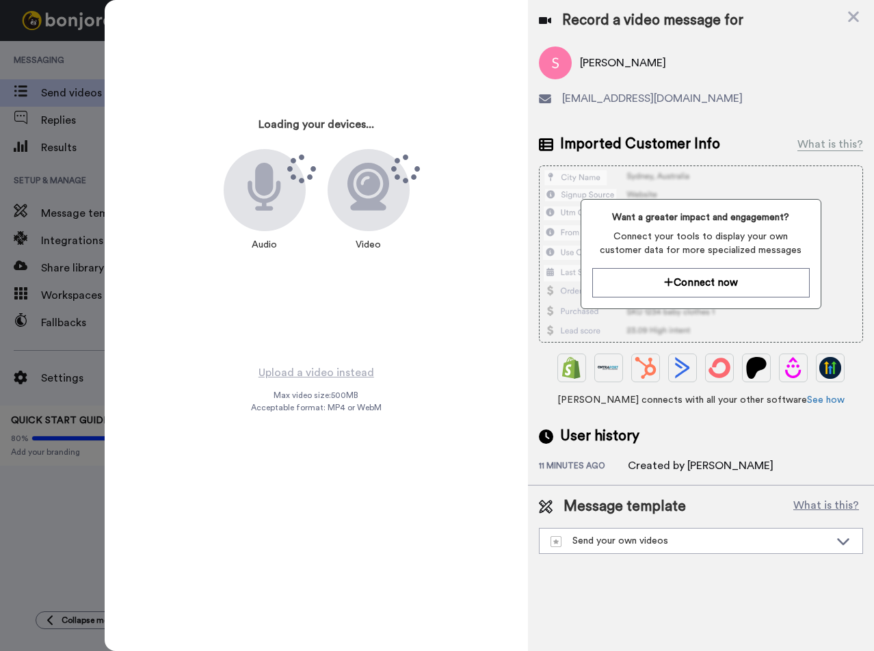 The image size is (874, 651). What do you see at coordinates (600, 436) in the screenshot?
I see `span: User history` at bounding box center [600, 436].